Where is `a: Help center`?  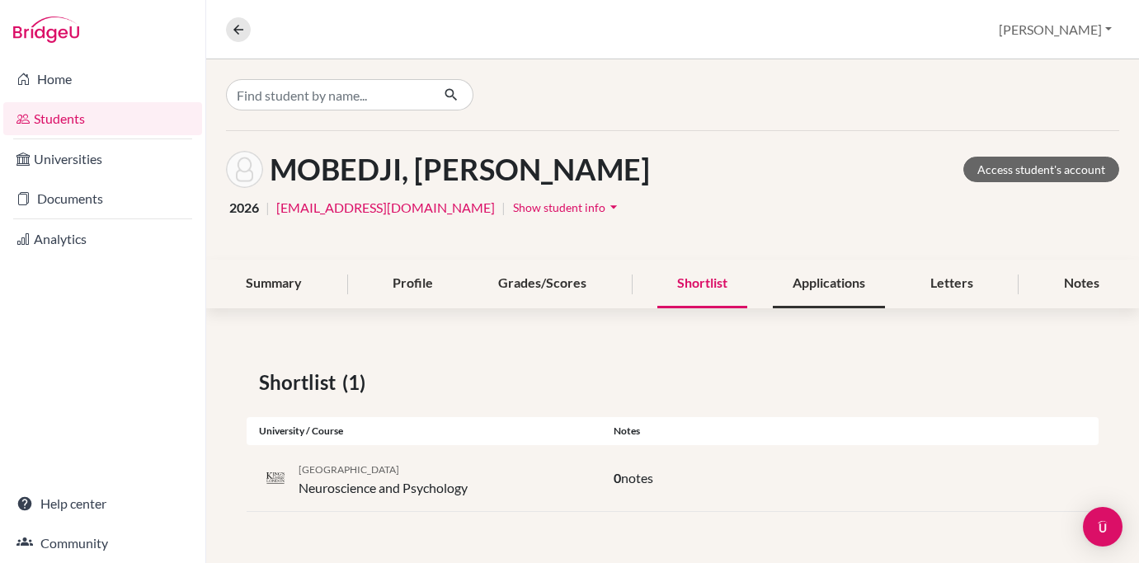
a: Help center is located at coordinates (102, 504).